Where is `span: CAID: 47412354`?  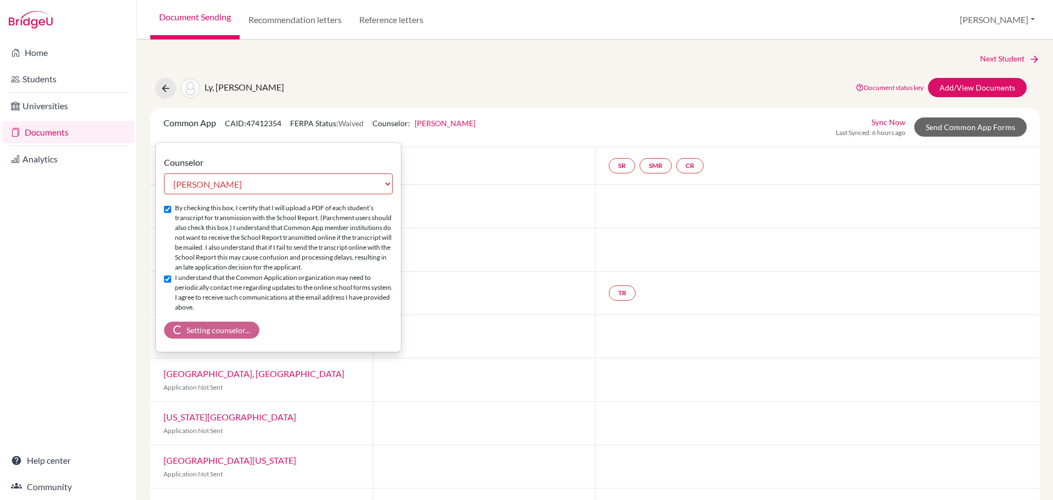
span: CAID: 47412354 is located at coordinates (253, 123).